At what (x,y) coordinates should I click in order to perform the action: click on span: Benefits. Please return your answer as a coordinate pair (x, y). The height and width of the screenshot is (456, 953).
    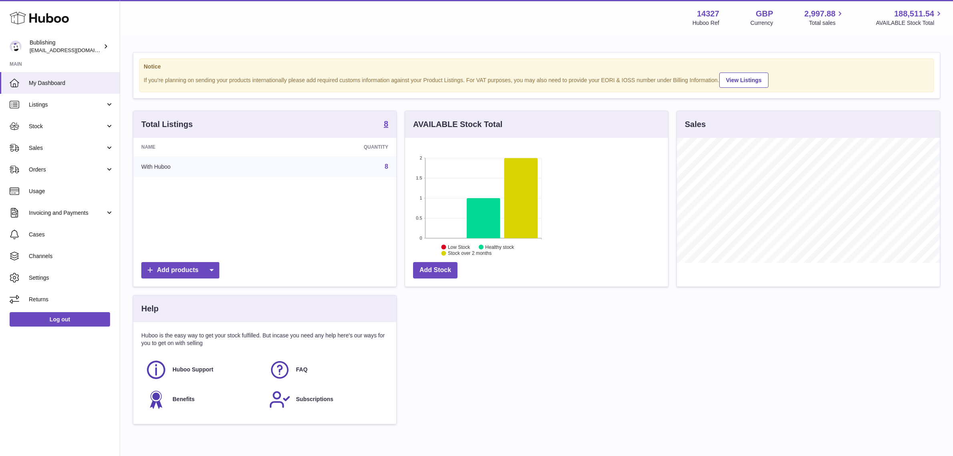
    Looking at the image, I should click on (183, 399).